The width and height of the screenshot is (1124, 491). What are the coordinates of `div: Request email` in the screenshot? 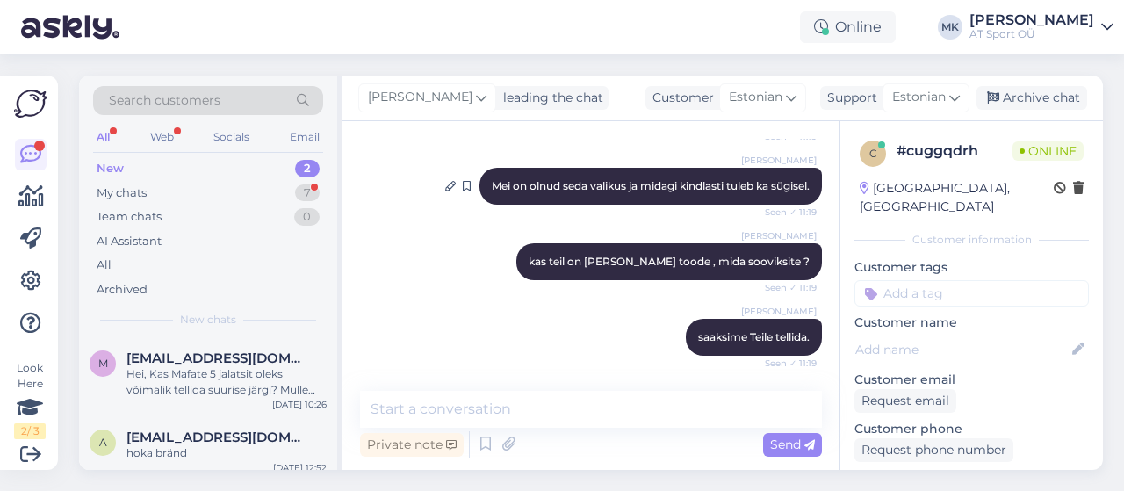 It's located at (905, 400).